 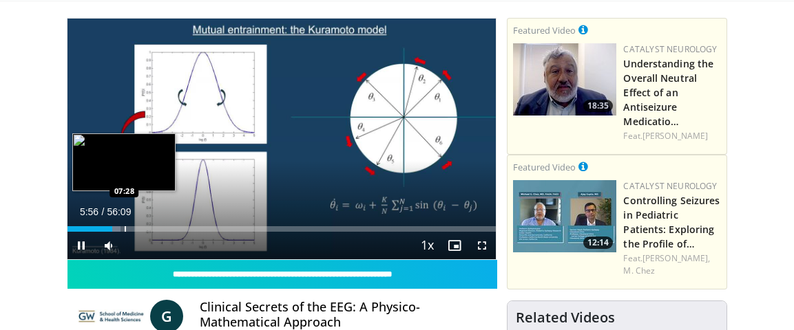 I want to click on button: Fullscreen, so click(x=482, y=246).